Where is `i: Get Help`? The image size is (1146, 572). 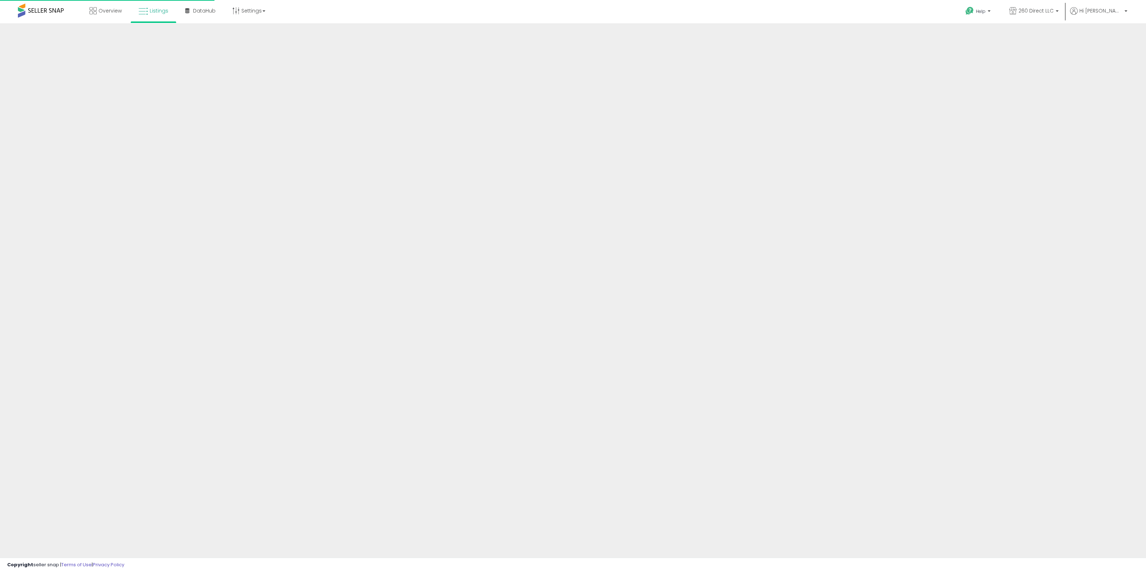 i: Get Help is located at coordinates (969, 11).